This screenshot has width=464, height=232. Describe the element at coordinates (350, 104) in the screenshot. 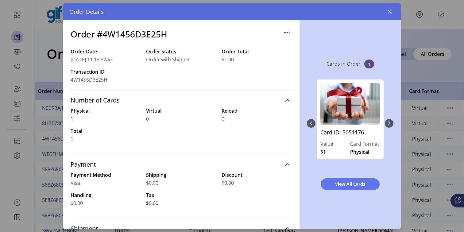

I see `img: 5051176` at that location.